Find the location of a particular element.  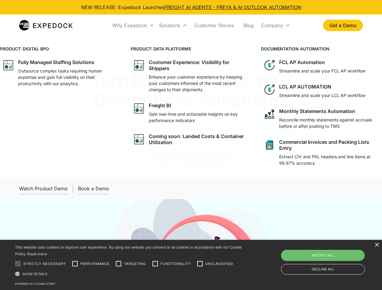

div: FCL AP Automation is located at coordinates (302, 62).